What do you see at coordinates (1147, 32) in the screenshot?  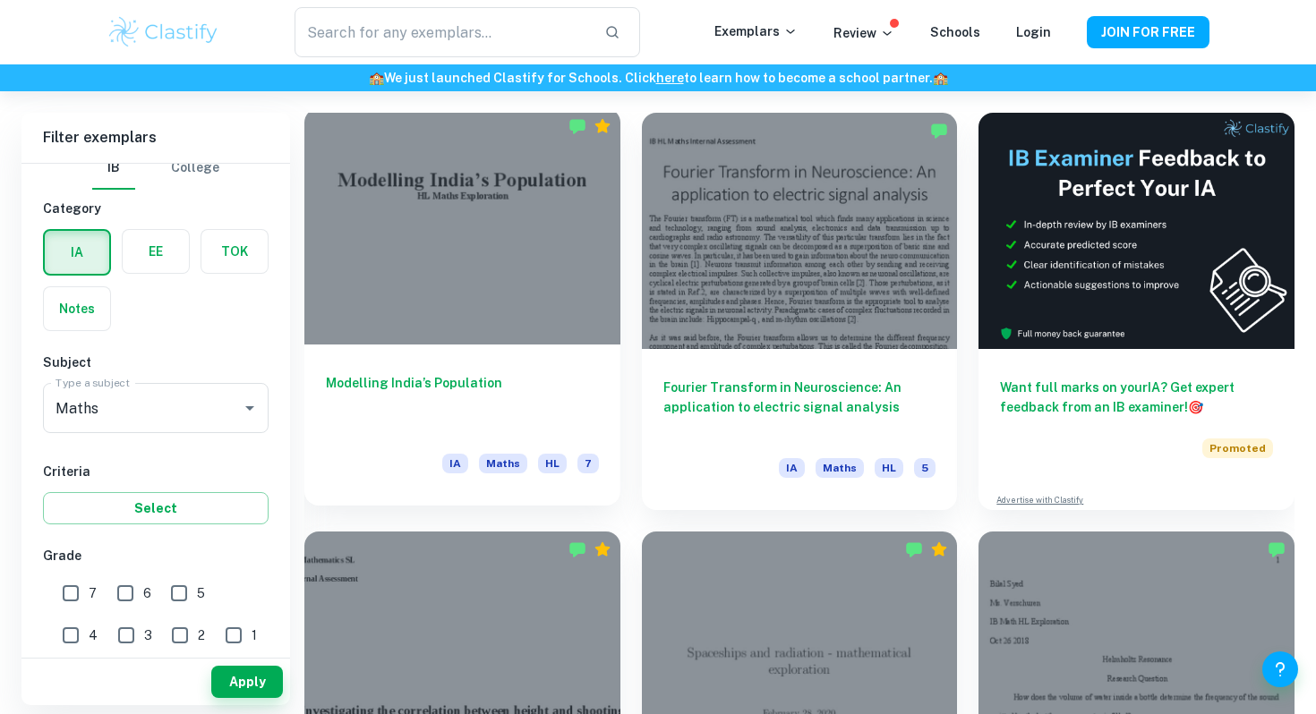 I see `a: JOIN FOR FREE` at bounding box center [1147, 32].